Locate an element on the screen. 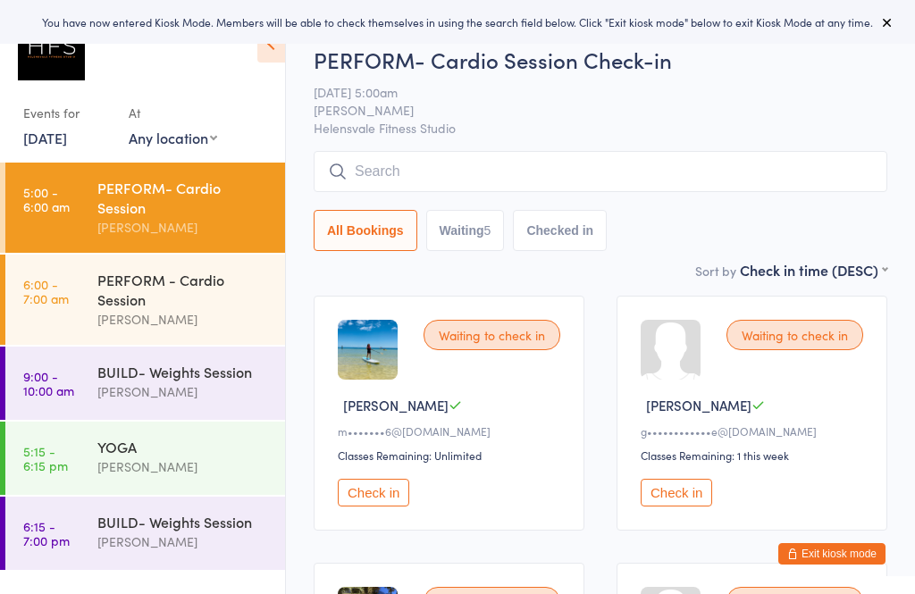 The height and width of the screenshot is (594, 915). div: Classes Remaining: Unlimited is located at coordinates (451, 455).